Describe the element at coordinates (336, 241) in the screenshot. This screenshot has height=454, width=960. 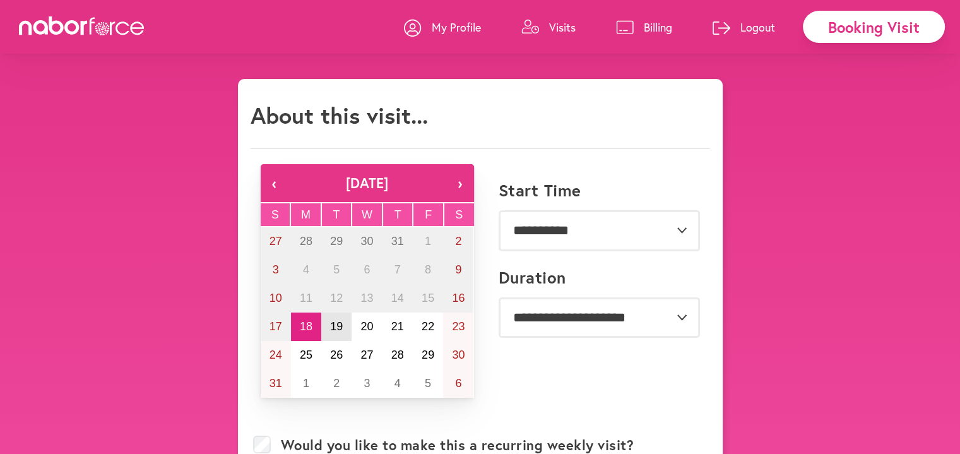
I see `abbr: July 29, 2025` at that location.